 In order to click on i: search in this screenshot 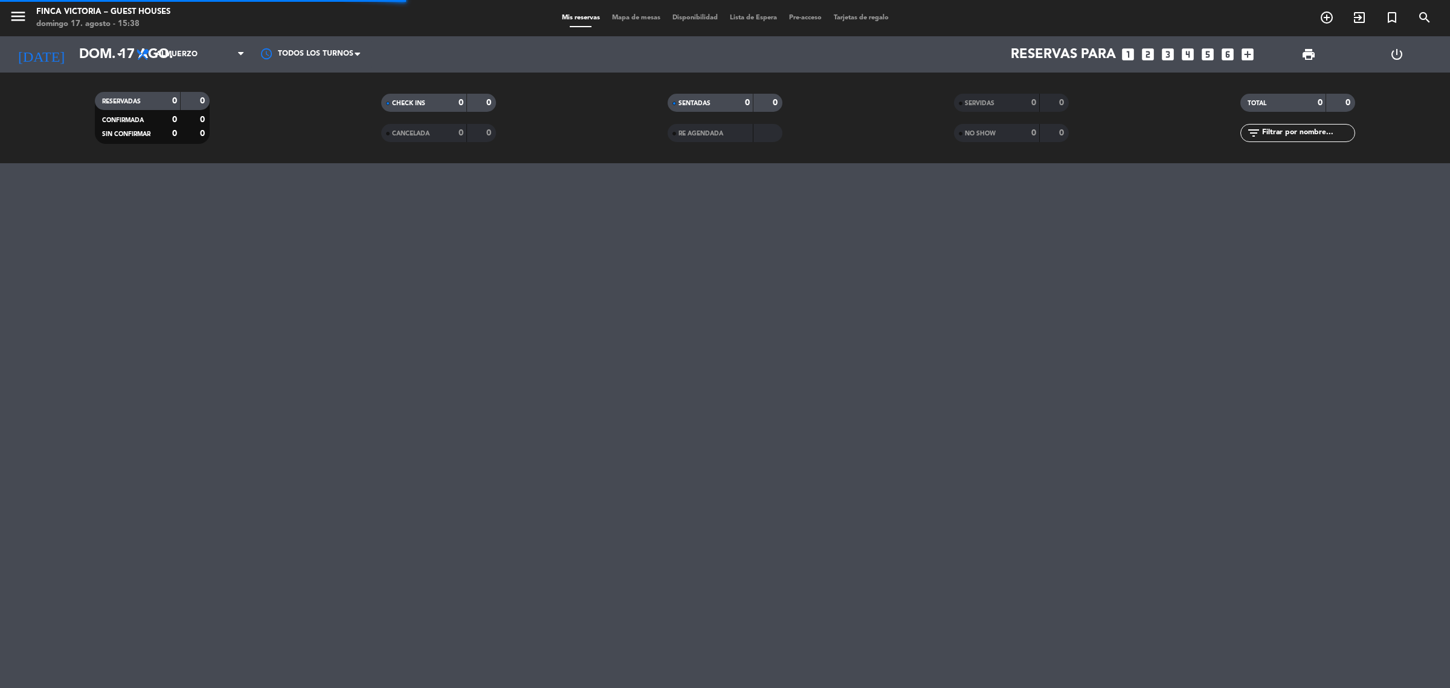, I will do `click(1425, 18)`.